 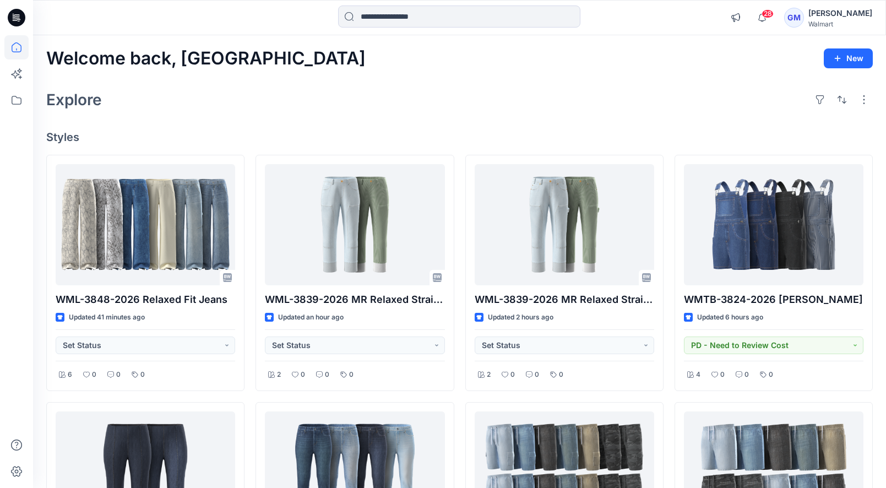 What do you see at coordinates (520, 317) in the screenshot?
I see `p: Updated 2 hours ago` at bounding box center [520, 317].